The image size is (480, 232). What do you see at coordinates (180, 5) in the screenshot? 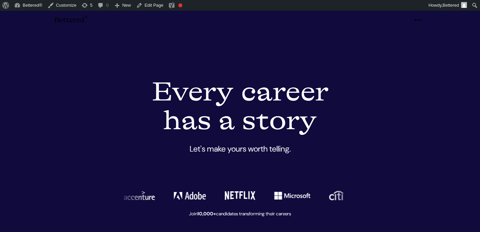
I see `div: Focus keyphrase not set` at bounding box center [180, 5].